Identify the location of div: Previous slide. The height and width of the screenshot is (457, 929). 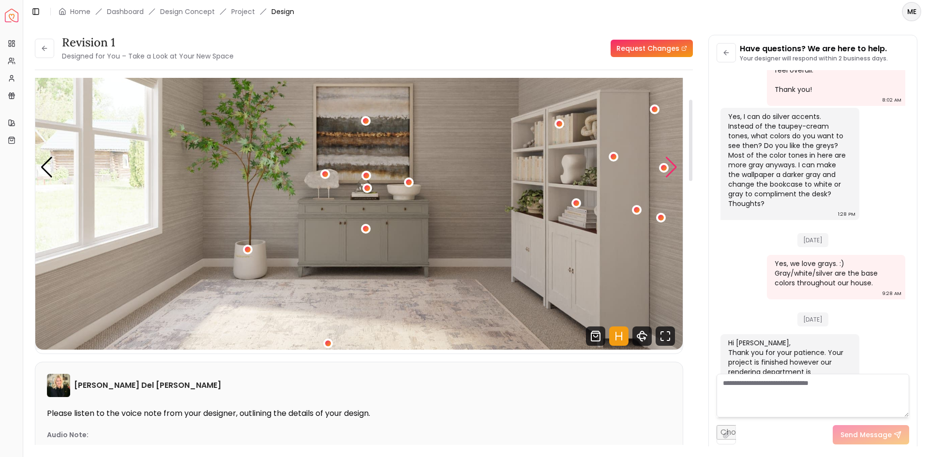
(46, 167).